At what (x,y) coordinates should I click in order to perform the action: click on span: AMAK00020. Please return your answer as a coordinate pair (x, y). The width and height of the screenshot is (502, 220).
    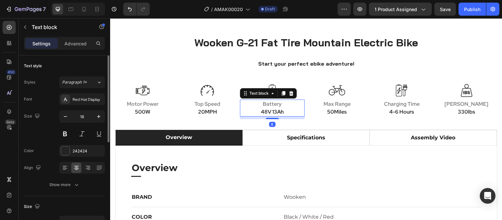
    Looking at the image, I should click on (229, 9).